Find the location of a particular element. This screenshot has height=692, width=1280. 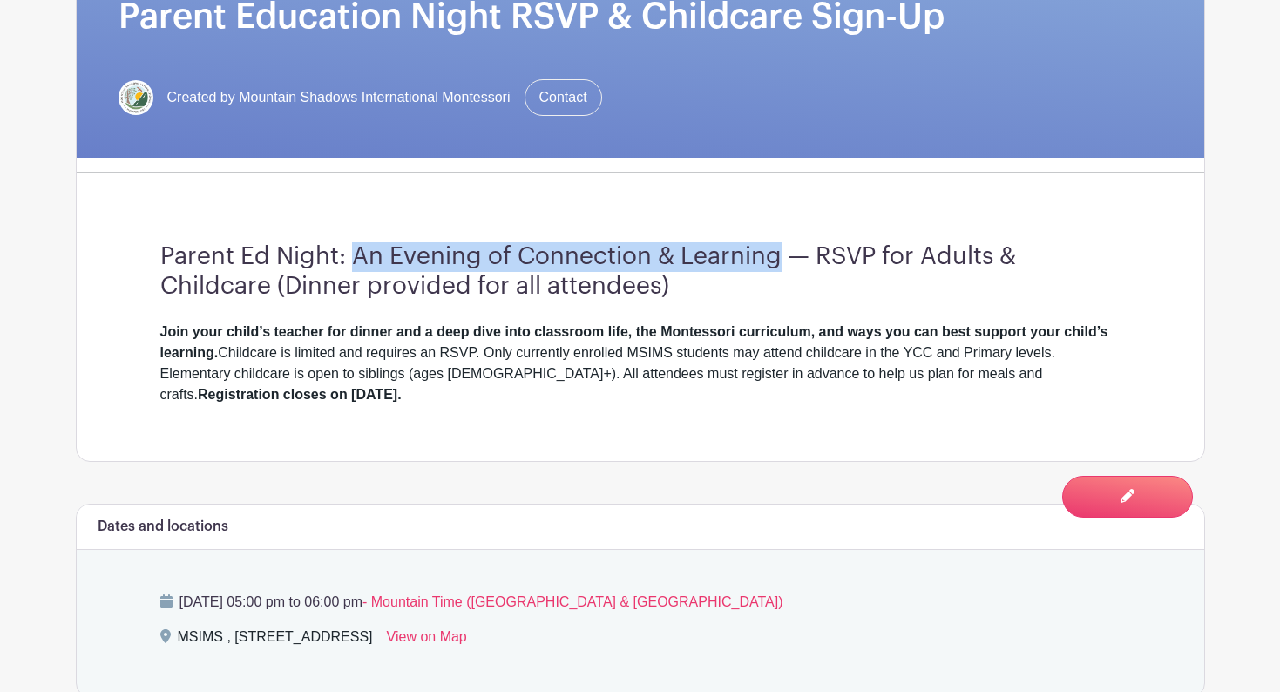

strong: Join your child’s teacher for dinner and a deep dive into classroom life, the Montessori curricul... is located at coordinates (634, 341).